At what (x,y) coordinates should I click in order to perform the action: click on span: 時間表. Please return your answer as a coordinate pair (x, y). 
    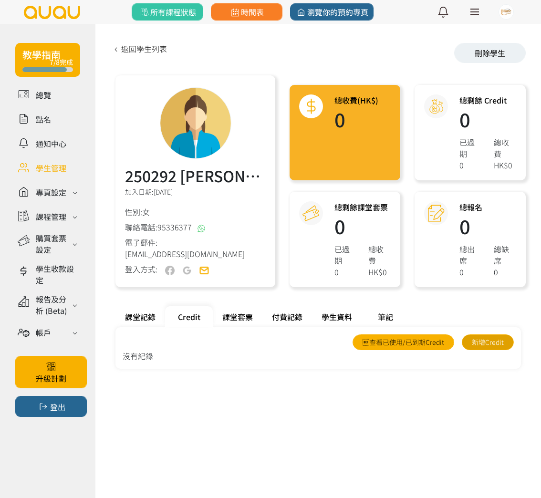
    Looking at the image, I should click on (246, 12).